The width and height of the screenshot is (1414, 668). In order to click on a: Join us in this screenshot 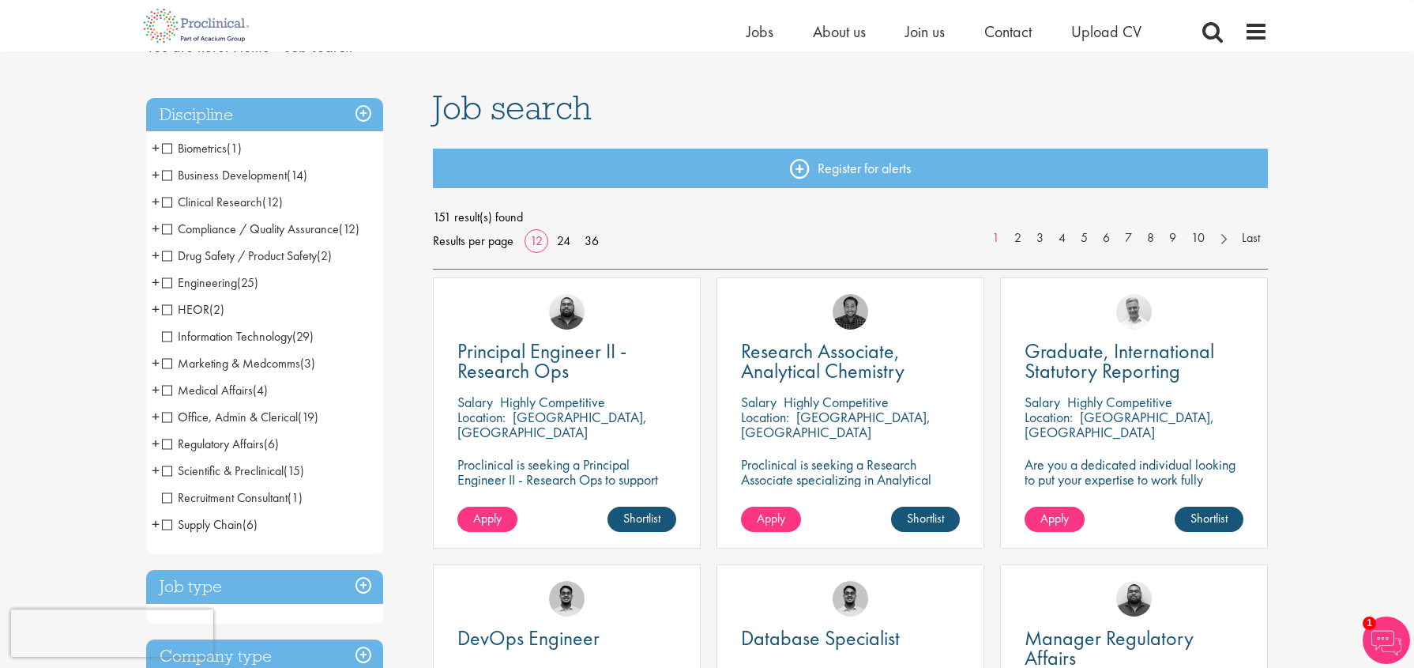, I will do `click(925, 32)`.